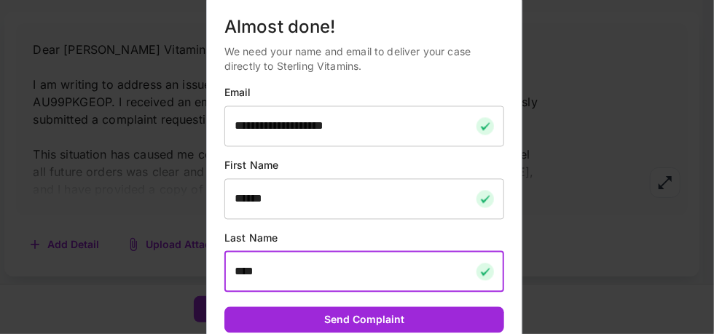  What do you see at coordinates (364, 320) in the screenshot?
I see `button: Send Complaint` at bounding box center [364, 320].